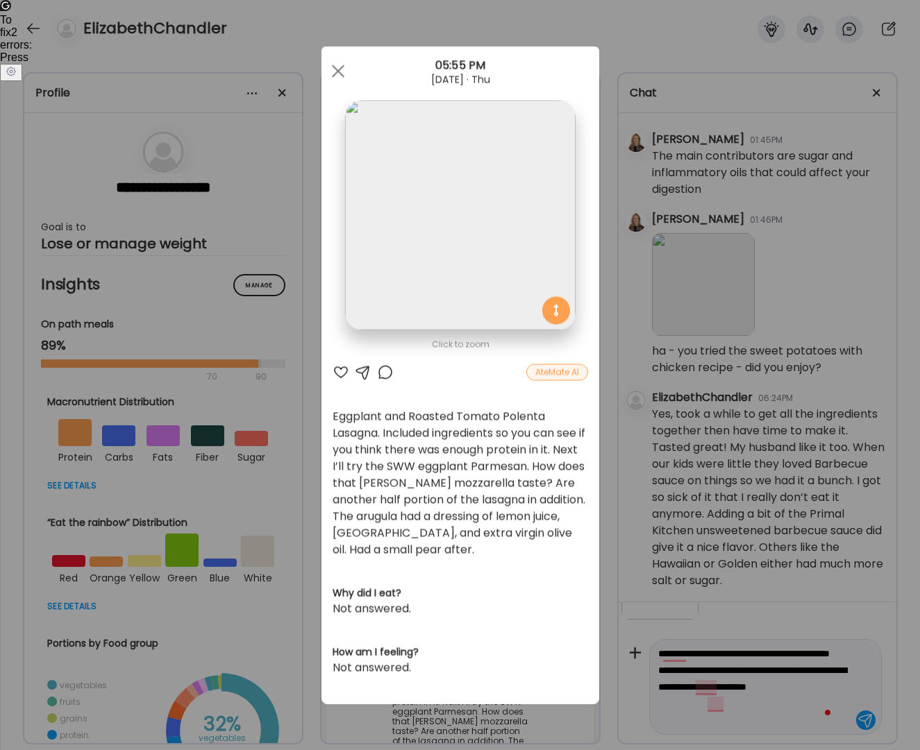 Image resolution: width=920 pixels, height=750 pixels. Describe the element at coordinates (460, 345) in the screenshot. I see `div: Click to zoom` at that location.